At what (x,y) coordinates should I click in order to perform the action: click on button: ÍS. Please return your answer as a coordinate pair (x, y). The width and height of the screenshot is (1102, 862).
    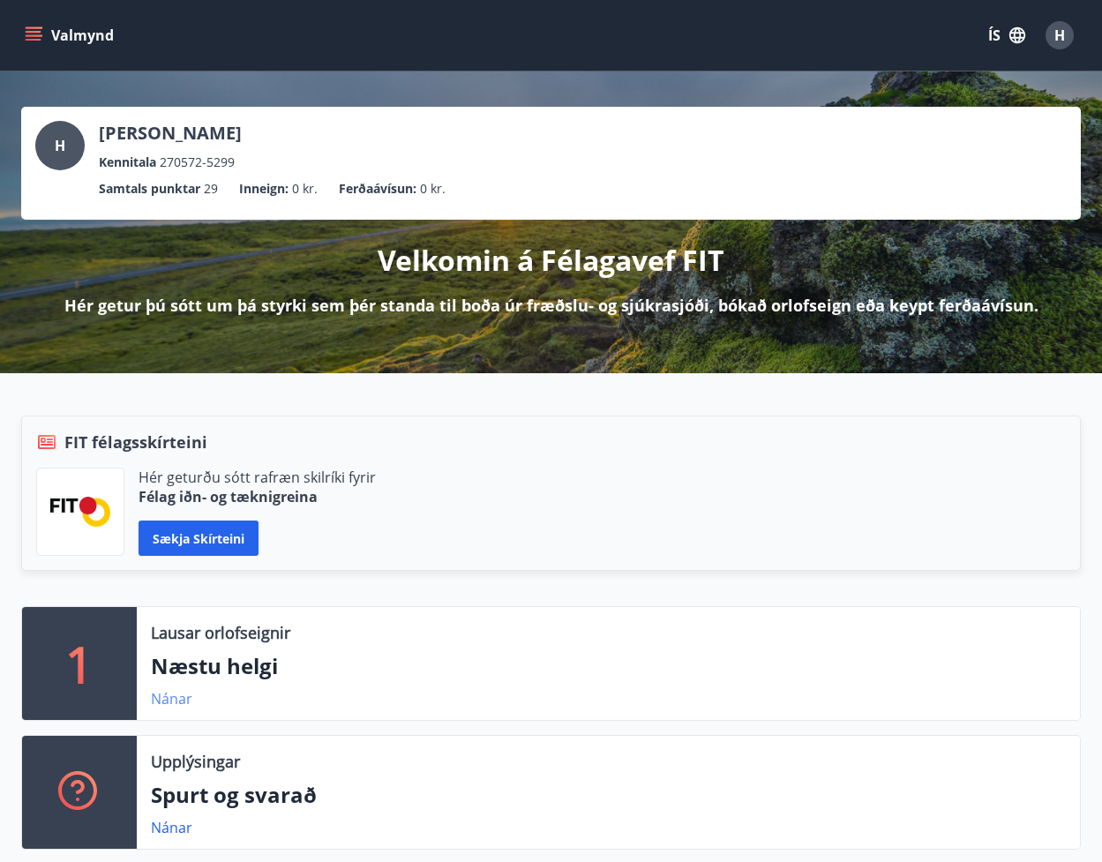
    Looking at the image, I should click on (1007, 35).